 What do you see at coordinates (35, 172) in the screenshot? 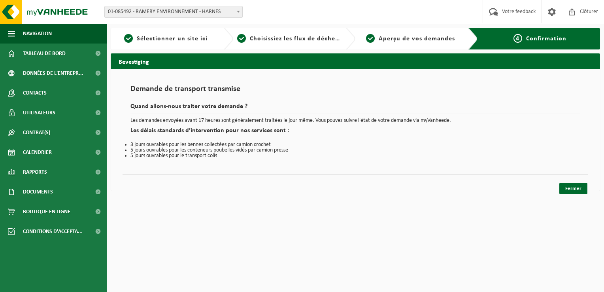
I see `span: Rapports` at bounding box center [35, 172].